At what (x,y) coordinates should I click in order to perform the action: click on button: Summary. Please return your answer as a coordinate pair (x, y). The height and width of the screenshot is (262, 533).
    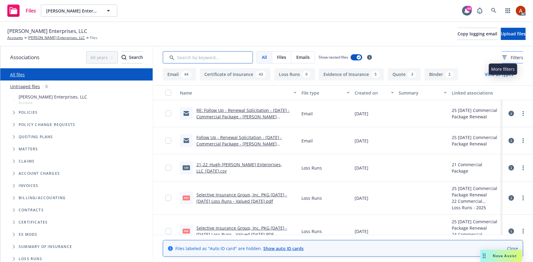
    Looking at the image, I should click on (423, 93).